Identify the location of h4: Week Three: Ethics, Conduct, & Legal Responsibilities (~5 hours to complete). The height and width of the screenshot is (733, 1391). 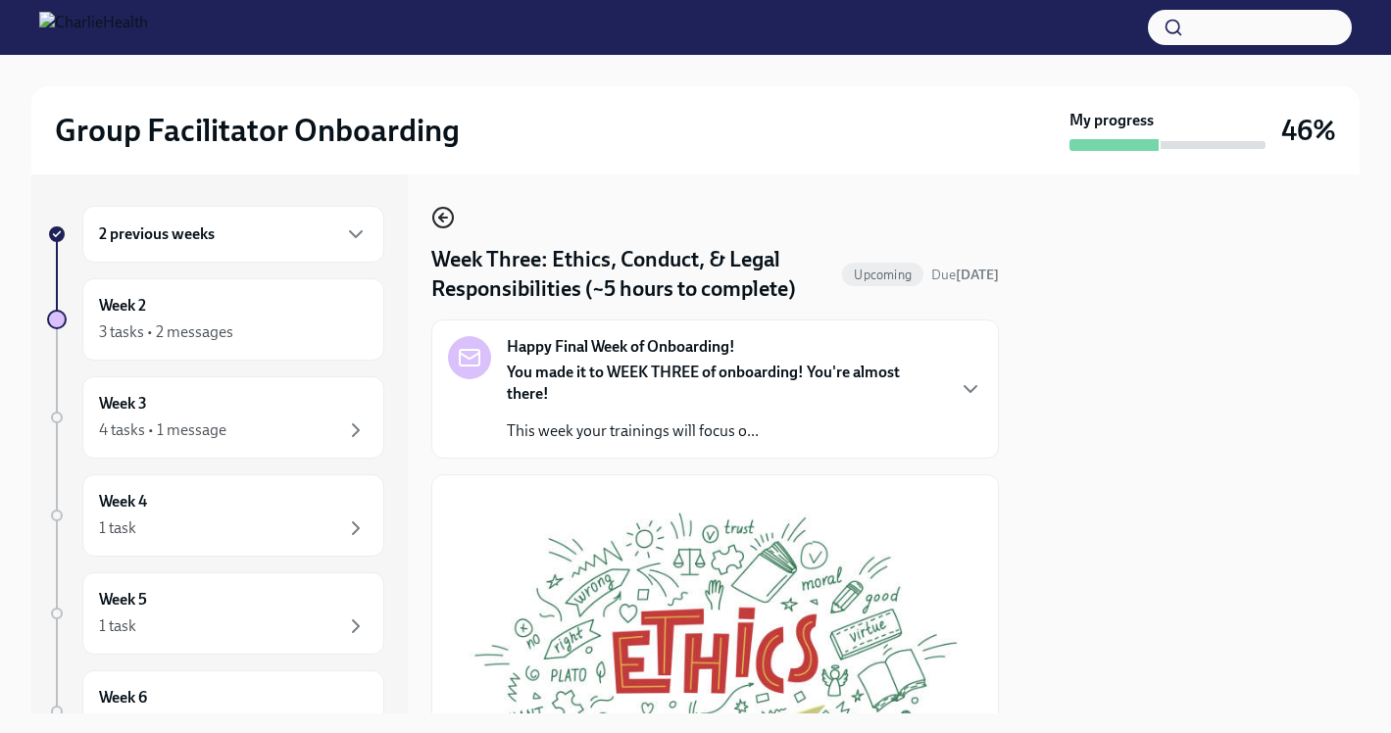
(632, 274).